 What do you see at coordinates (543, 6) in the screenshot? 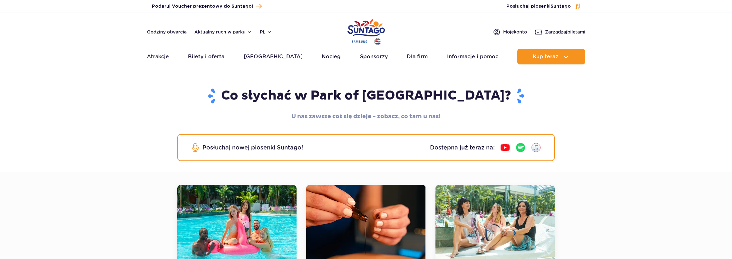
I see `button: Posłuchaj piosenkiSuntago` at bounding box center [543, 6].